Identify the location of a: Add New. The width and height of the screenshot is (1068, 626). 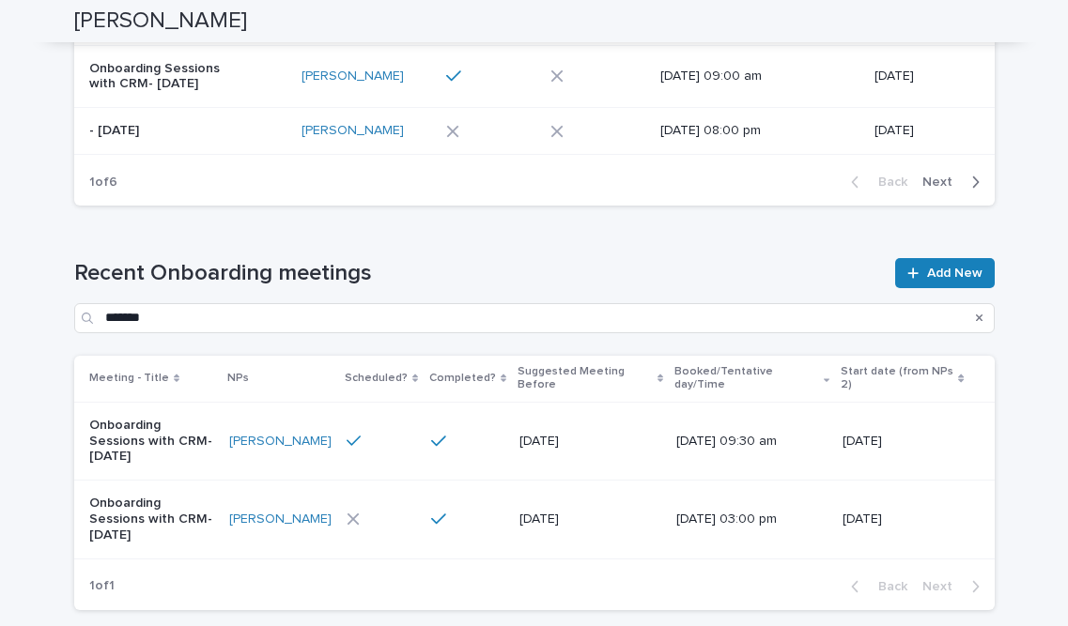
(944, 273).